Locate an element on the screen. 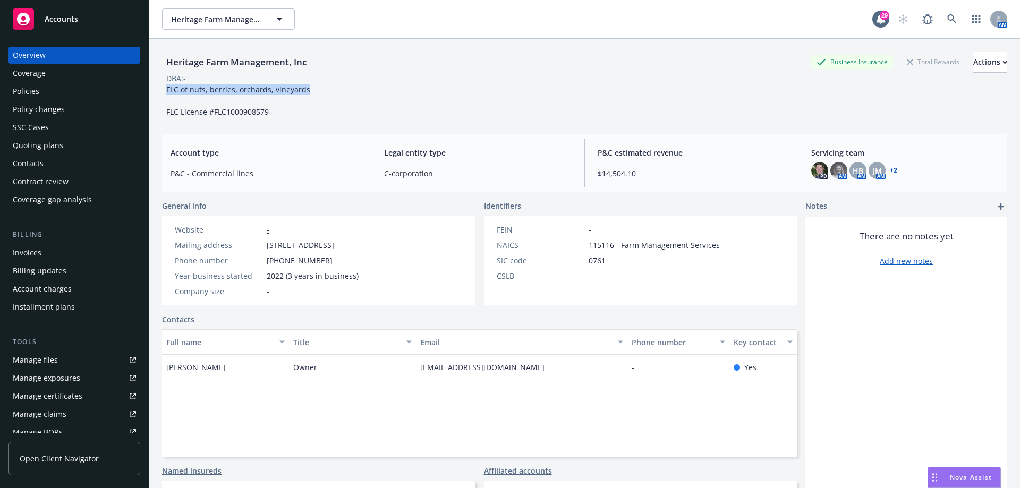  span: JM is located at coordinates (877, 171).